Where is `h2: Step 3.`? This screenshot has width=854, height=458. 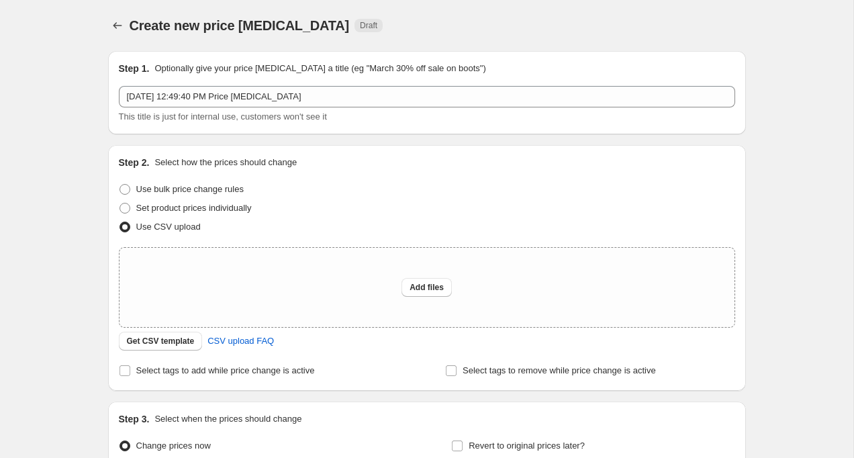
h2: Step 3. is located at coordinates (134, 419).